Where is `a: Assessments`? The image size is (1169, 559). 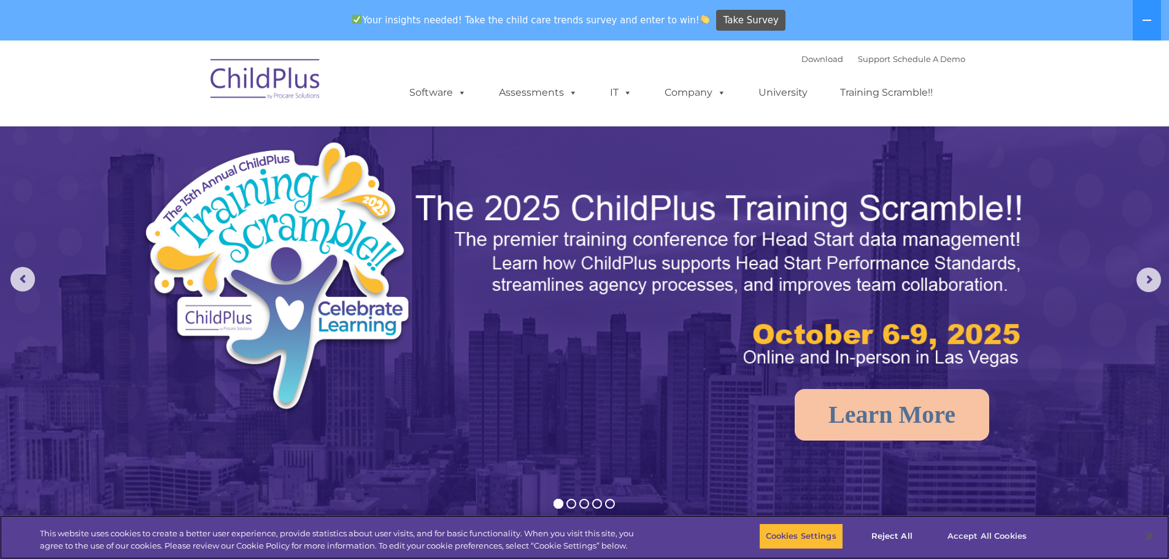
a: Assessments is located at coordinates (538, 93).